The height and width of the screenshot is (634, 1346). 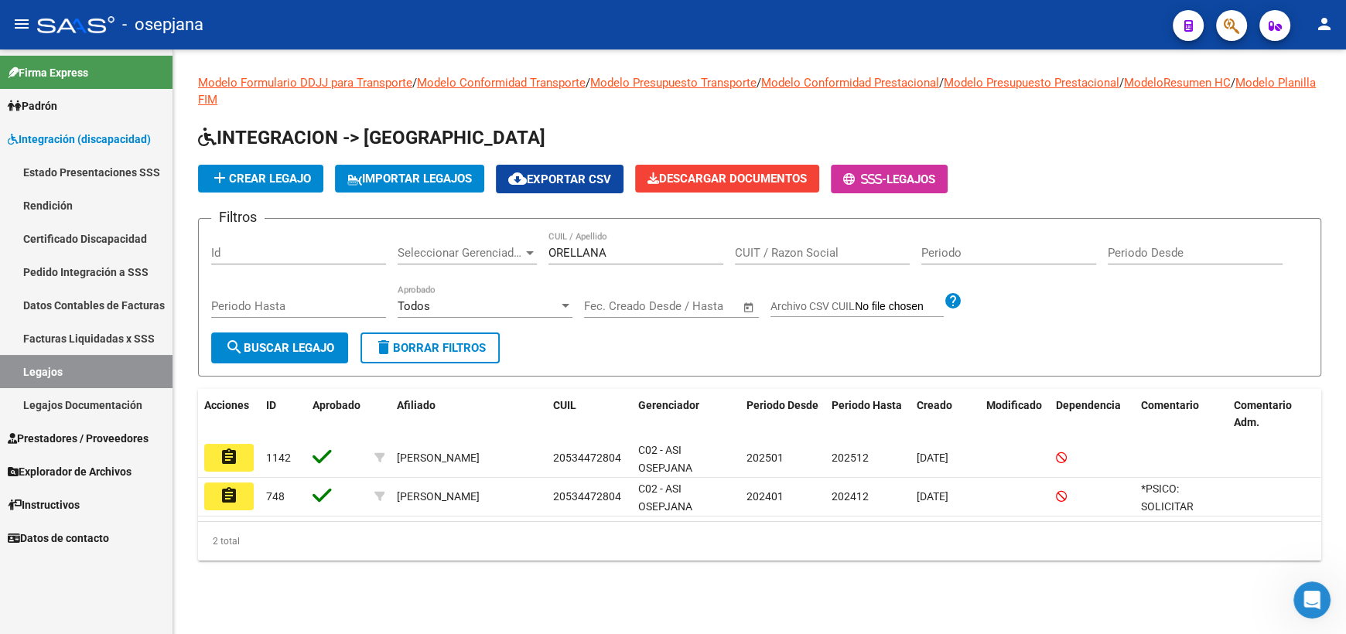 What do you see at coordinates (609, 306) in the screenshot?
I see `input: Start date` at bounding box center [609, 306].